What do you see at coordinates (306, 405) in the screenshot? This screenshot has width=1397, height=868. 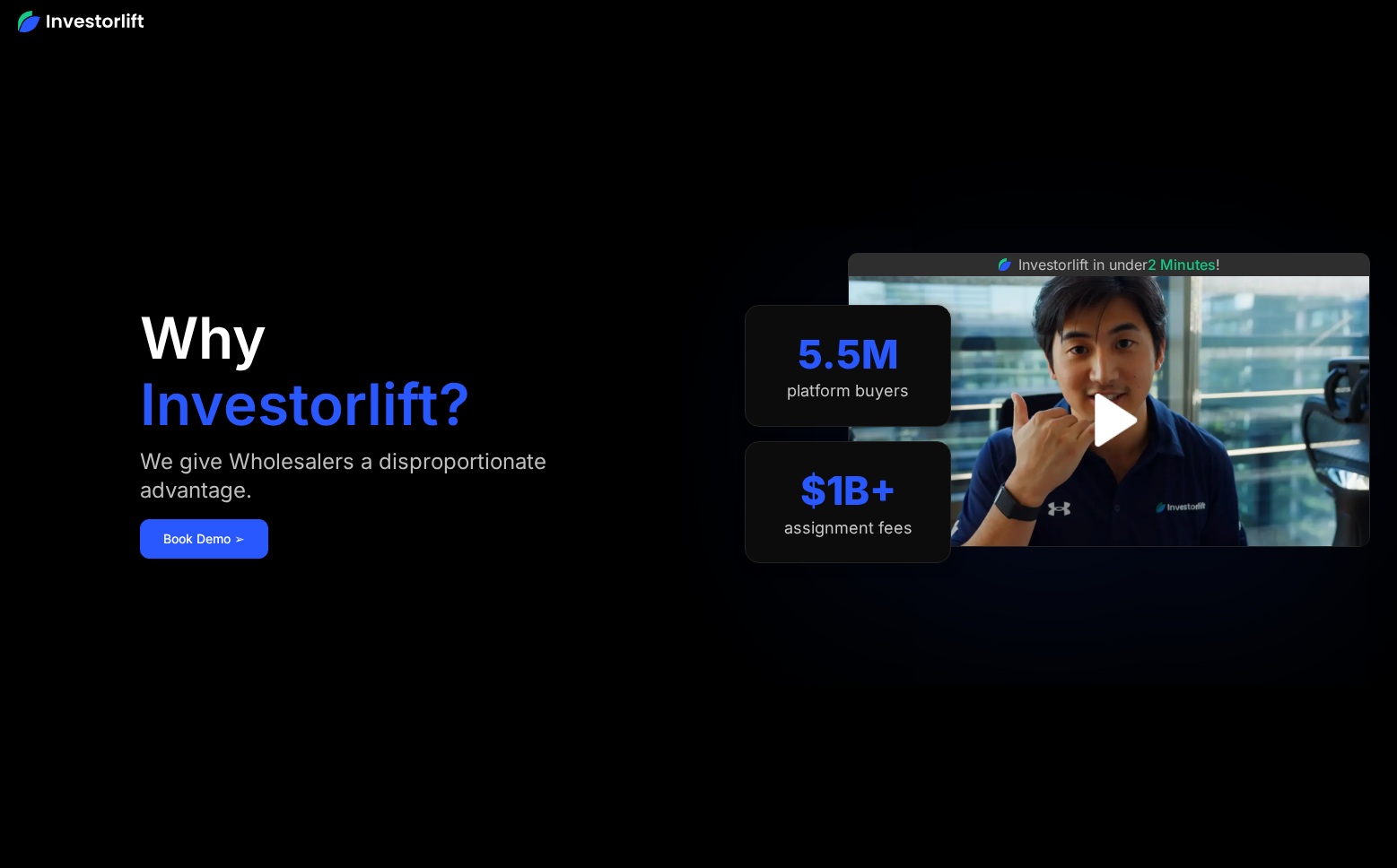 I see `h1: Investorlift?` at bounding box center [306, 405].